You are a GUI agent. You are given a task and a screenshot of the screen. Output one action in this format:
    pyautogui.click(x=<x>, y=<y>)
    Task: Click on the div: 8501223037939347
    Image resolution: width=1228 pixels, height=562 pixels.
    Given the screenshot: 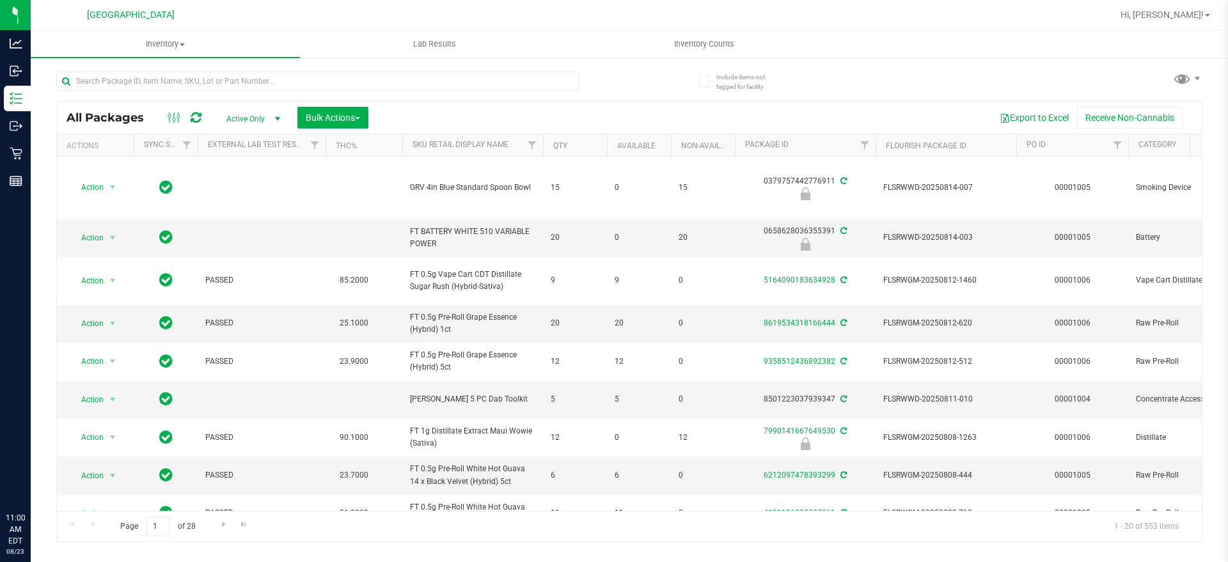 What is the action you would take?
    pyautogui.click(x=805, y=399)
    